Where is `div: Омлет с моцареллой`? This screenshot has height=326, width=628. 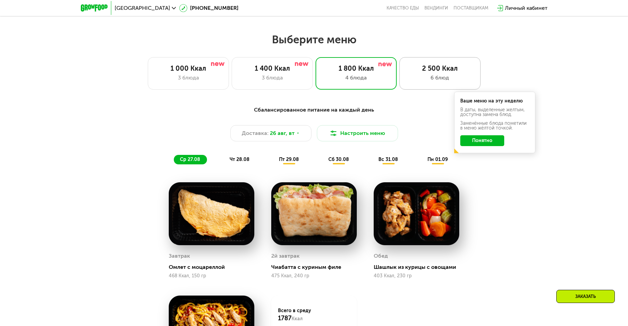
div: Омлет с моцареллой is located at coordinates (214, 267).